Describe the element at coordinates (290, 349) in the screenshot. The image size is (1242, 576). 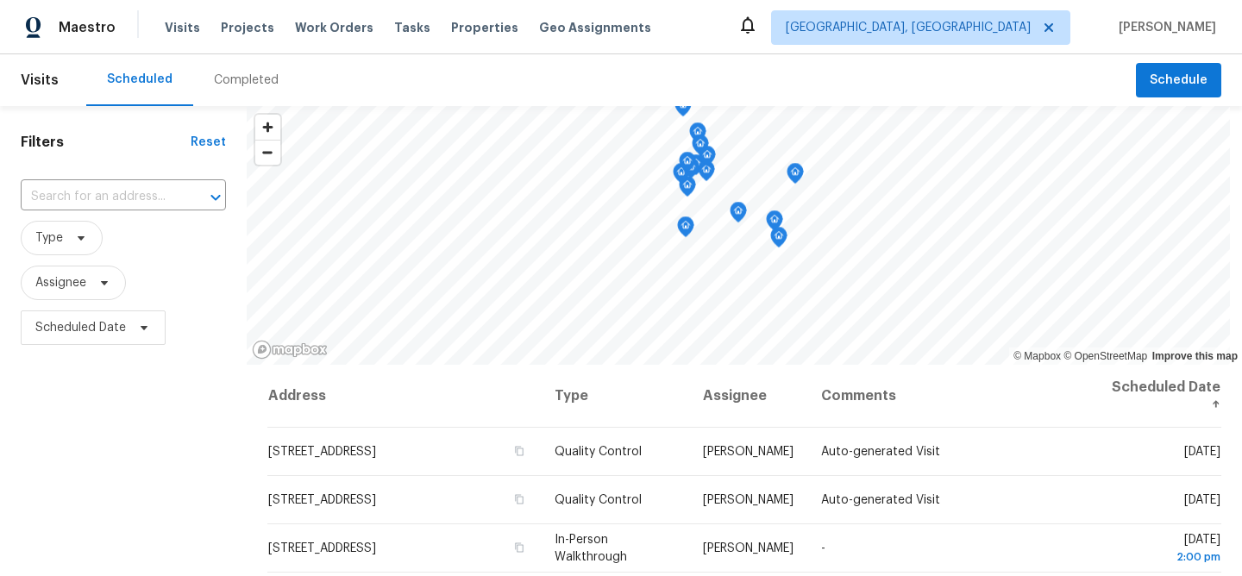
I see `a: Mapbox homepage` at that location.